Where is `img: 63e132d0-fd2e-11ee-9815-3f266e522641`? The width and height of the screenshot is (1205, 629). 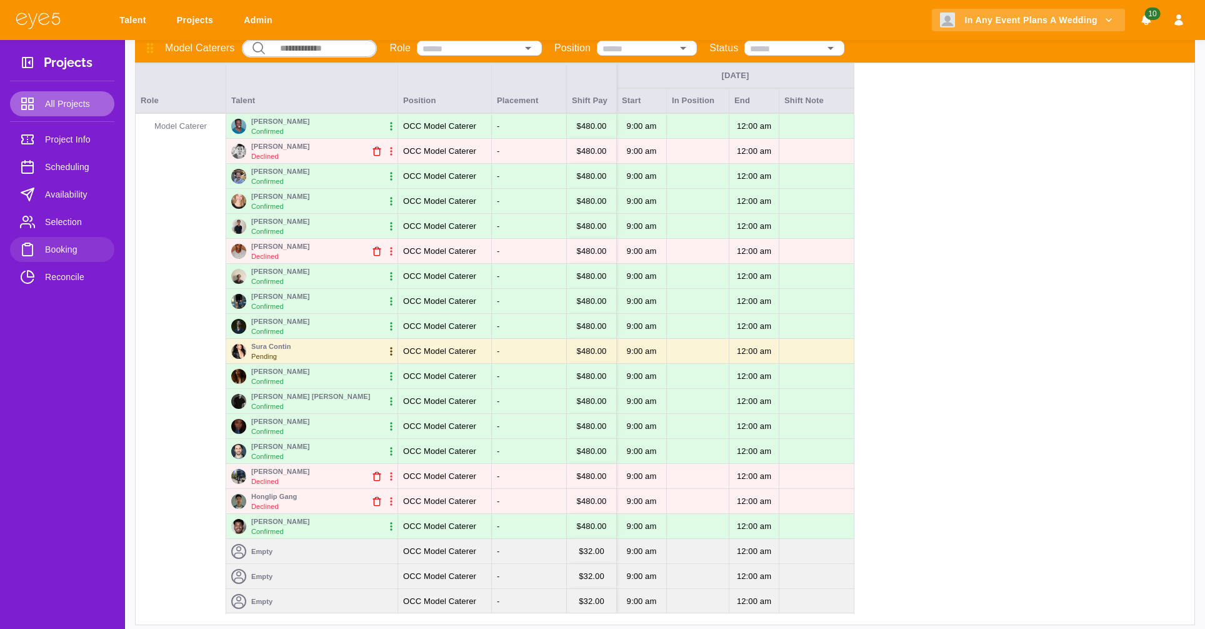
img: 63e132d0-fd2e-11ee-9815-3f266e522641 is located at coordinates (239, 226).